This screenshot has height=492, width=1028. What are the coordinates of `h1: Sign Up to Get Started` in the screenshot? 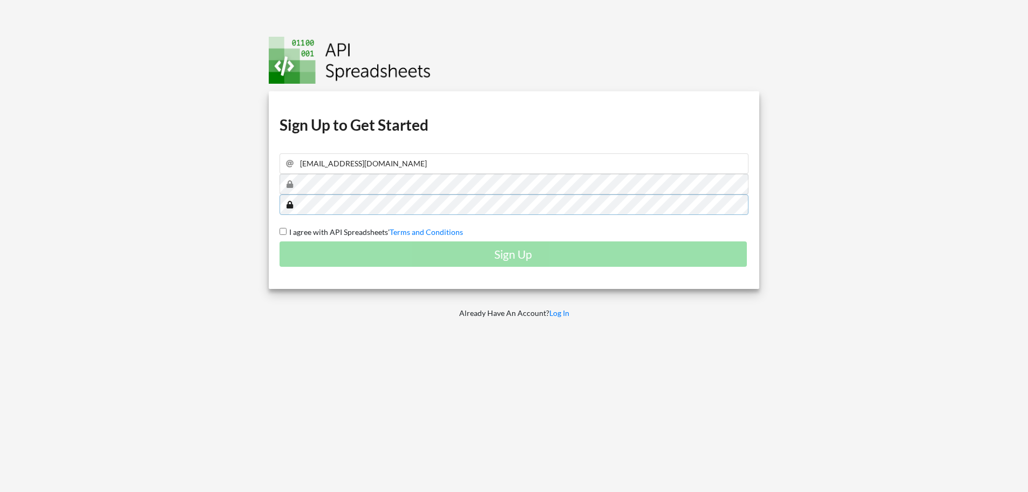 It's located at (514, 125).